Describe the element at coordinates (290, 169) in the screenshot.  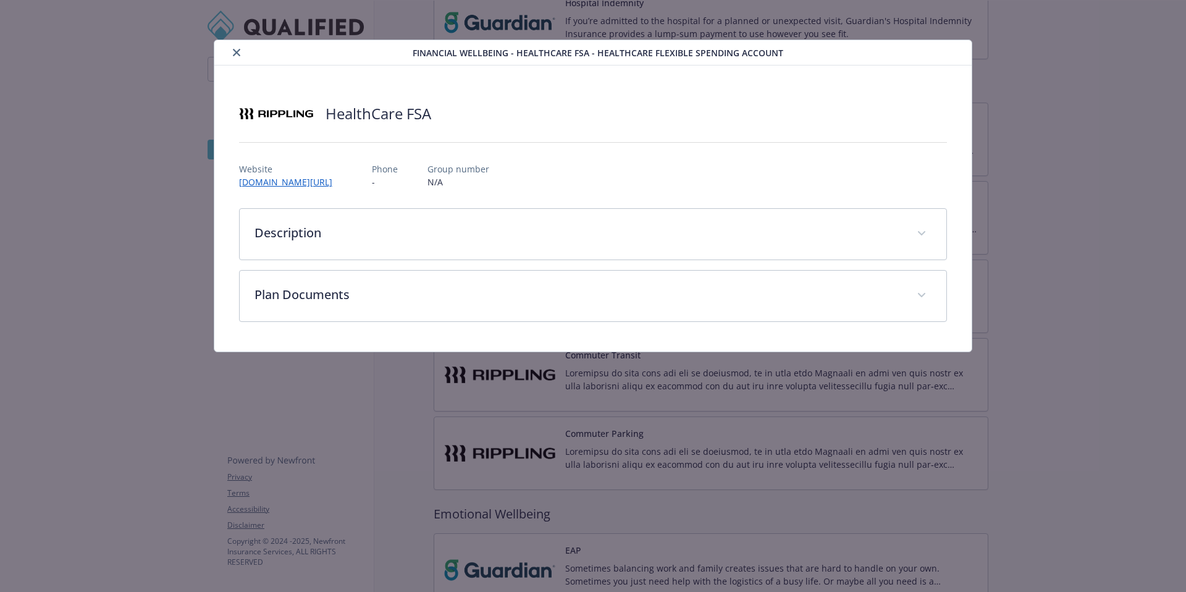
I see `p: Website` at that location.